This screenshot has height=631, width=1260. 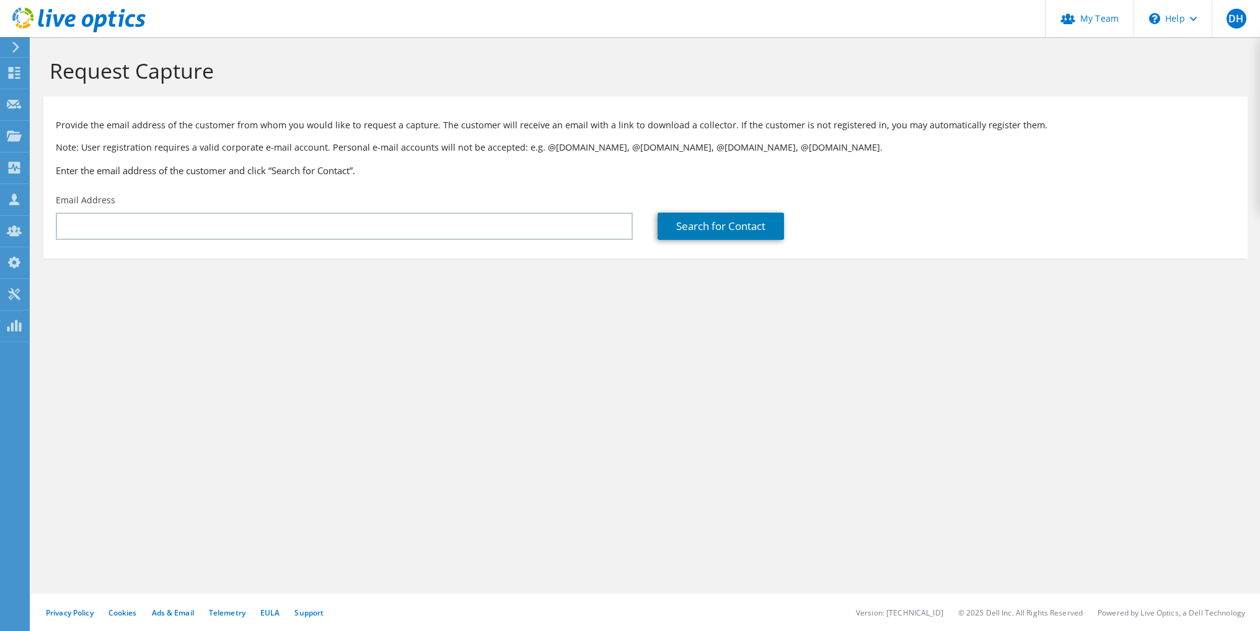 I want to click on li: Powered by Live Optics, a Dell Technology, so click(x=1172, y=612).